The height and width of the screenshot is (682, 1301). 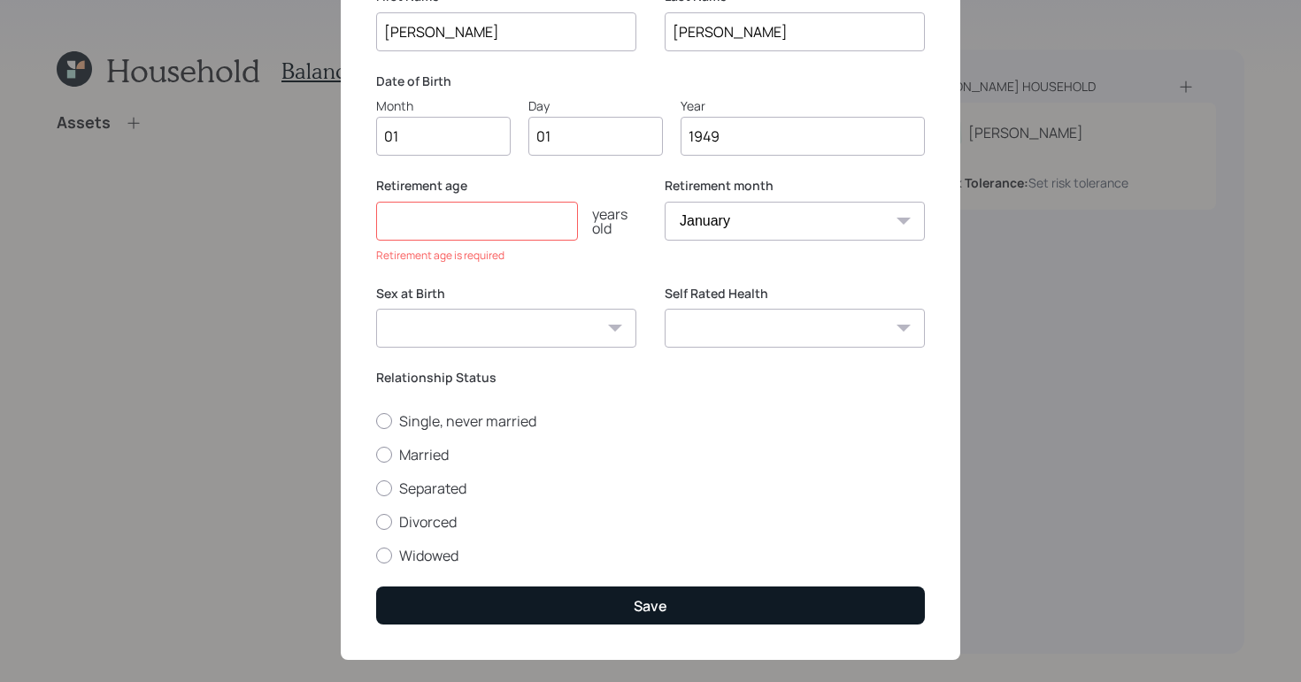 What do you see at coordinates (794, 294) in the screenshot?
I see `label: Self Rated Health` at bounding box center [794, 294].